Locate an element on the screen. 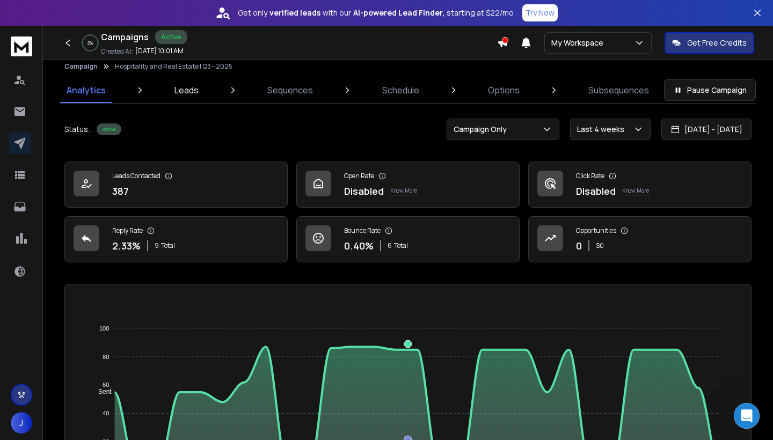  p: 0.40 % is located at coordinates (359, 246).